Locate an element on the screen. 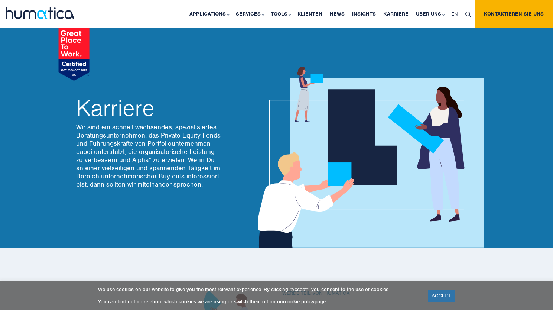 The image size is (553, 310). img: about_banner1 is located at coordinates (367, 157).